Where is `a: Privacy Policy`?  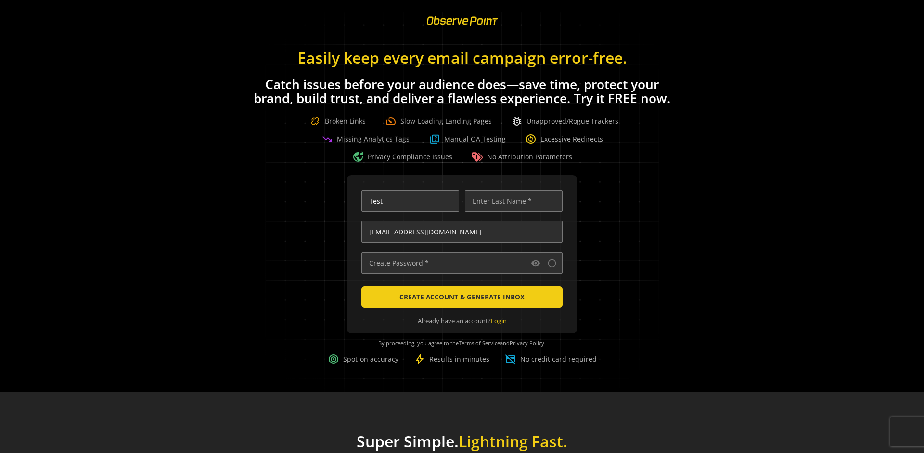
a: Privacy Policy is located at coordinates (527, 343).